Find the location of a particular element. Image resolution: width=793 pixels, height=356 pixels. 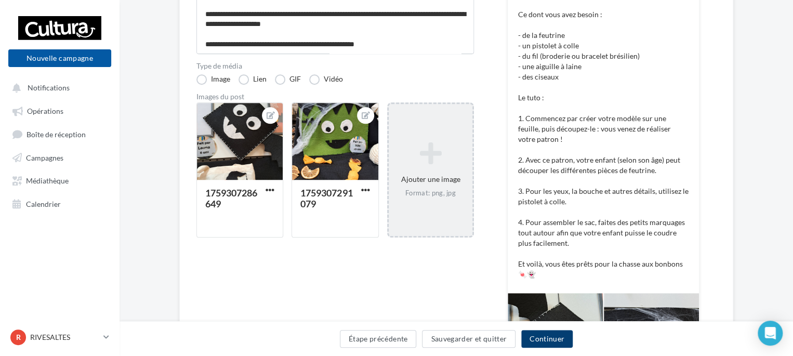

span: Notifications is located at coordinates (48, 87).